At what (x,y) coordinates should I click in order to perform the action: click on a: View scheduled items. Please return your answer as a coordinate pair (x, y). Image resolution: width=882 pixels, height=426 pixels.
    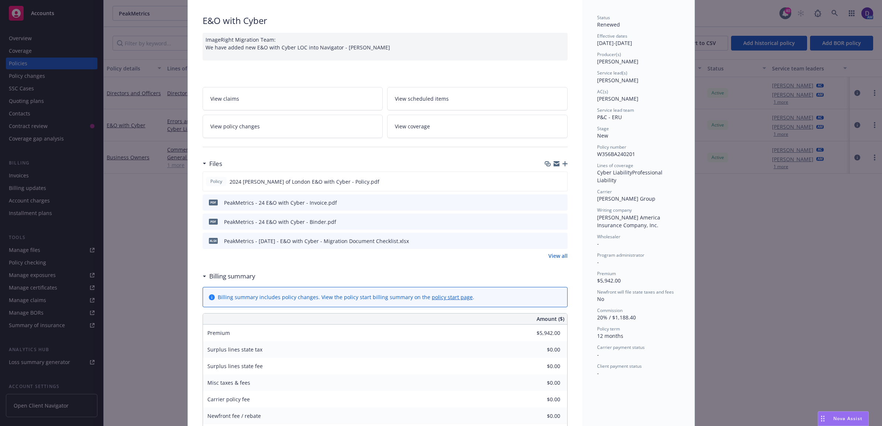
    Looking at the image, I should click on (477, 98).